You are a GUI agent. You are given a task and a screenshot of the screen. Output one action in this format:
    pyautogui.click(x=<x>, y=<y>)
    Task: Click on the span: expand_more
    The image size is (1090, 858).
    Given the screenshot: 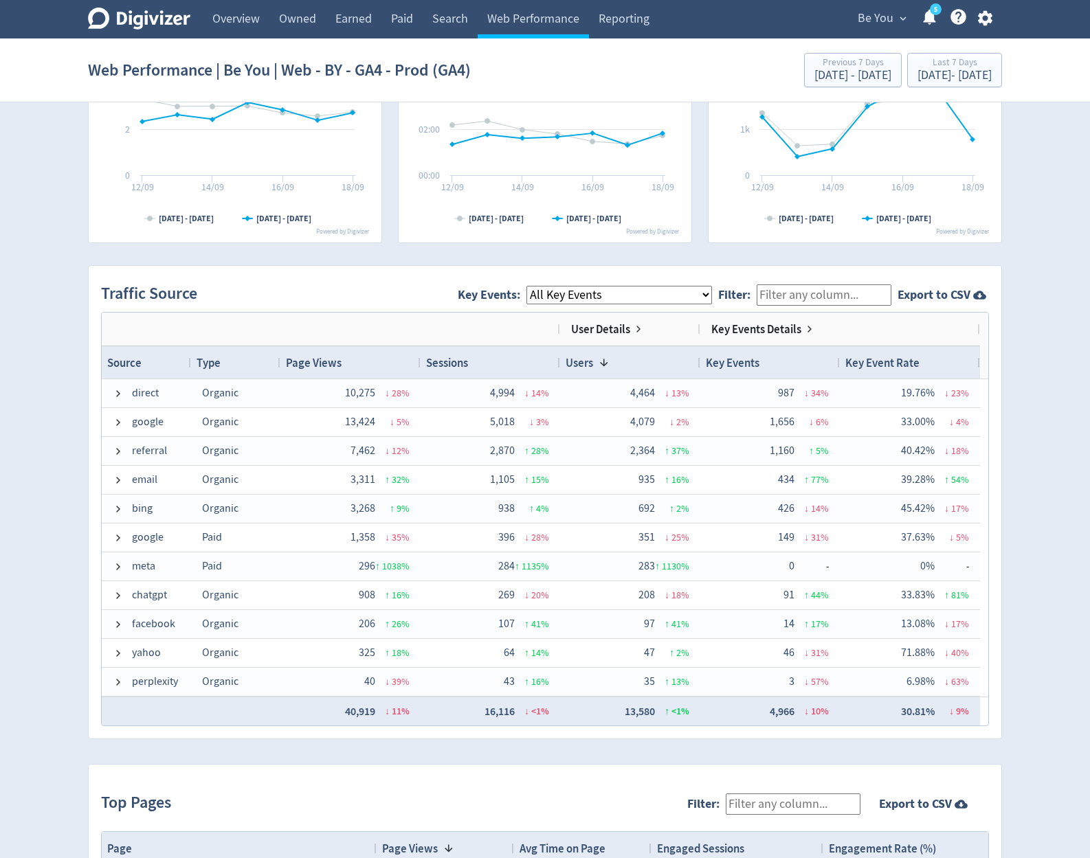 What is the action you would take?
    pyautogui.click(x=903, y=19)
    